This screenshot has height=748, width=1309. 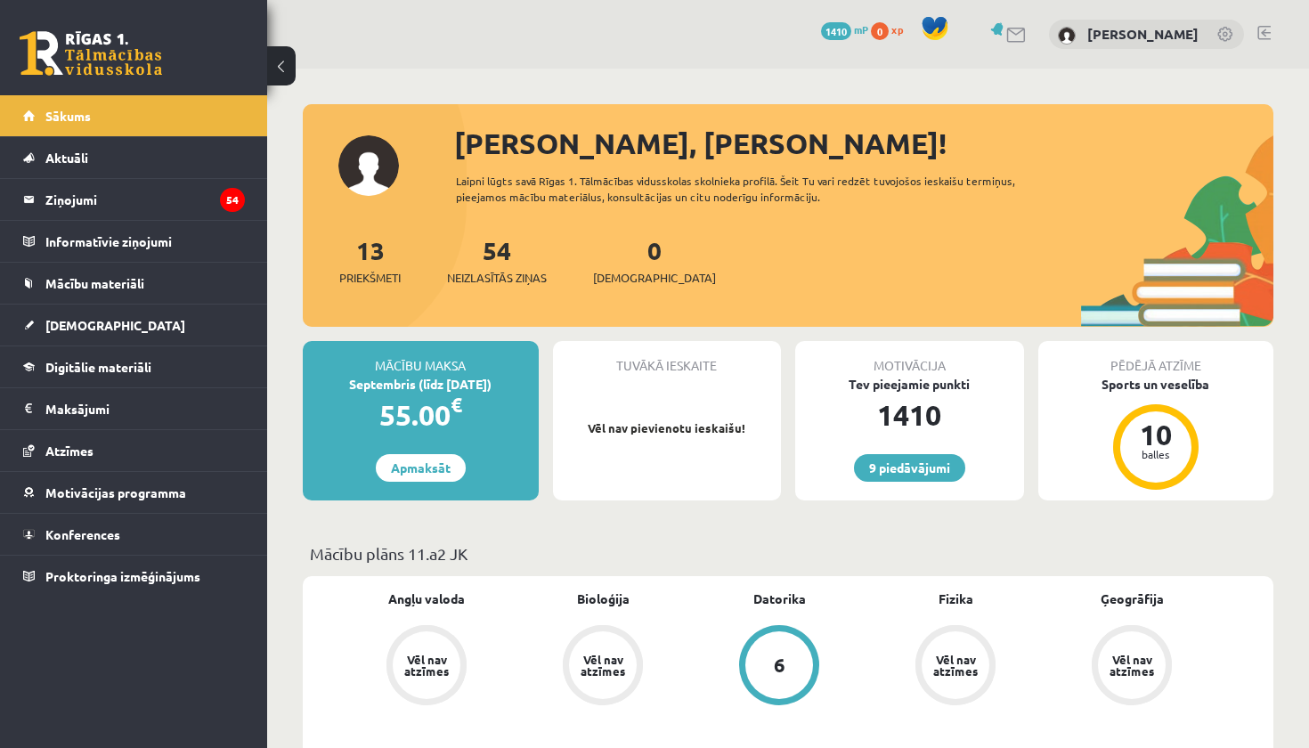 What do you see at coordinates (91, 53) in the screenshot?
I see `a: Rīgas 1. Tālmācības vidusskola` at bounding box center [91, 53].